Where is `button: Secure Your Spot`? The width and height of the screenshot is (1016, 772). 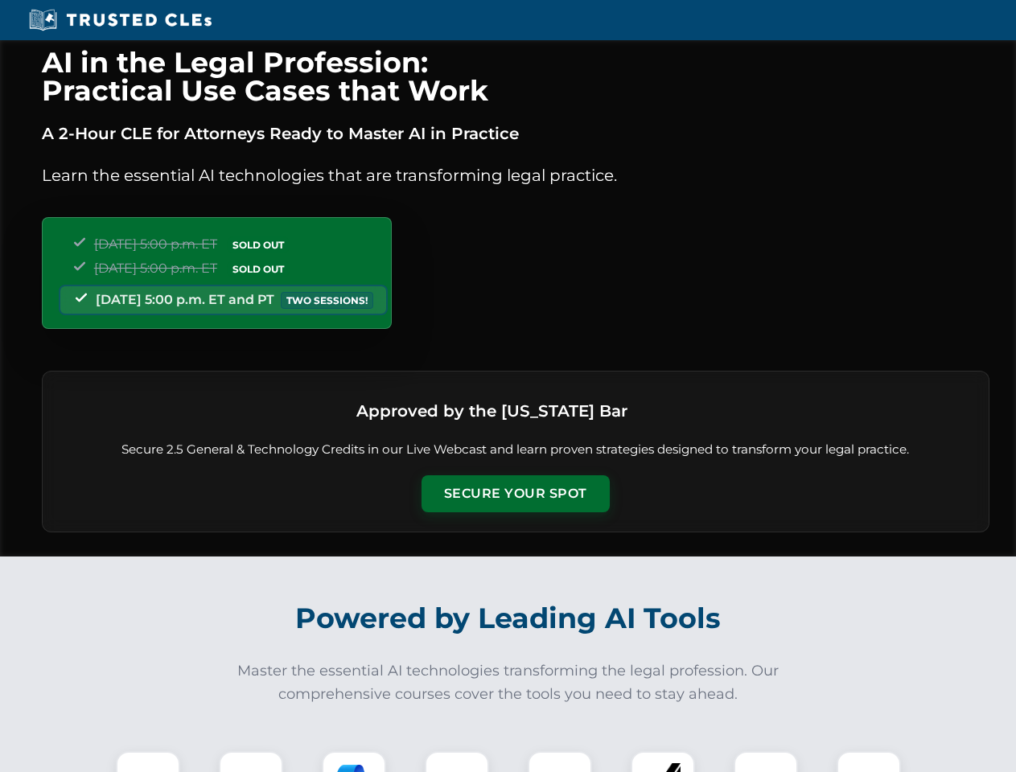
button: Secure Your Spot is located at coordinates (515, 494).